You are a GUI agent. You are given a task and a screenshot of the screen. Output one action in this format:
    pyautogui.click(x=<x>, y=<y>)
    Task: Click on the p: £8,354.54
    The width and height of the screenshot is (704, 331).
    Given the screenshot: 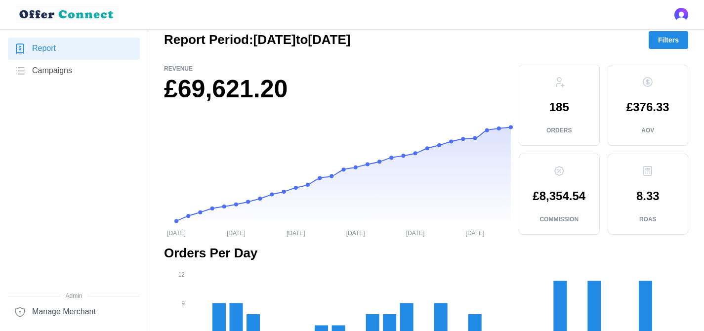 What is the action you would take?
    pyautogui.click(x=559, y=196)
    